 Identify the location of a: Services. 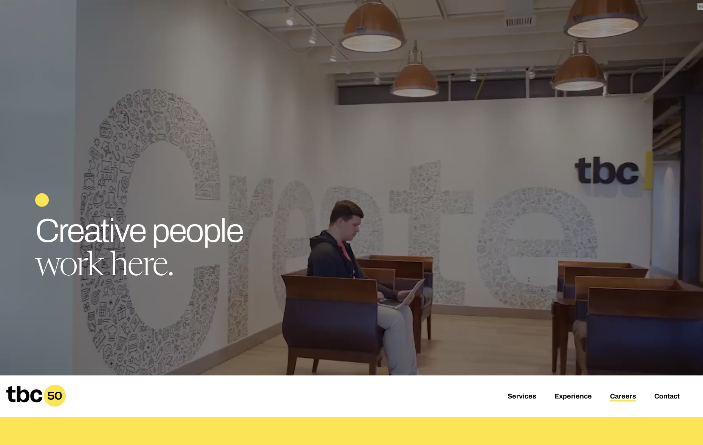
(522, 397).